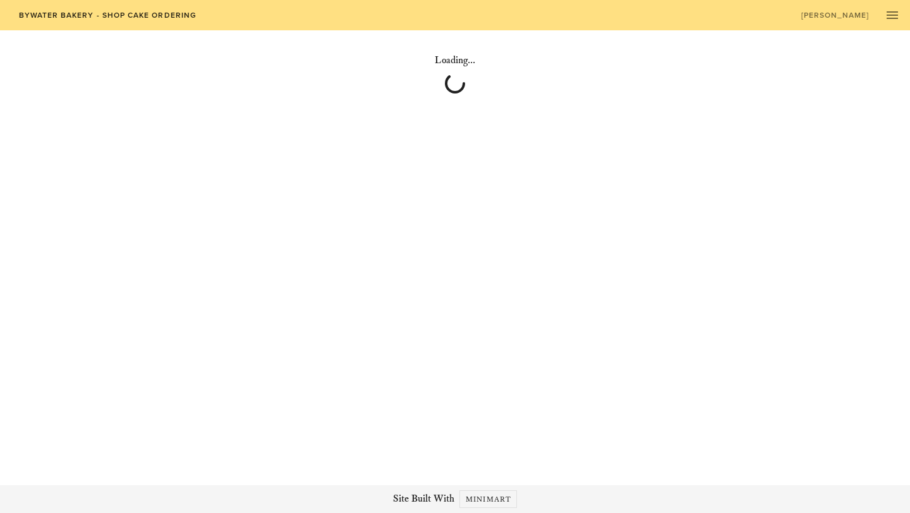  I want to click on h4: Loading..., so click(455, 61).